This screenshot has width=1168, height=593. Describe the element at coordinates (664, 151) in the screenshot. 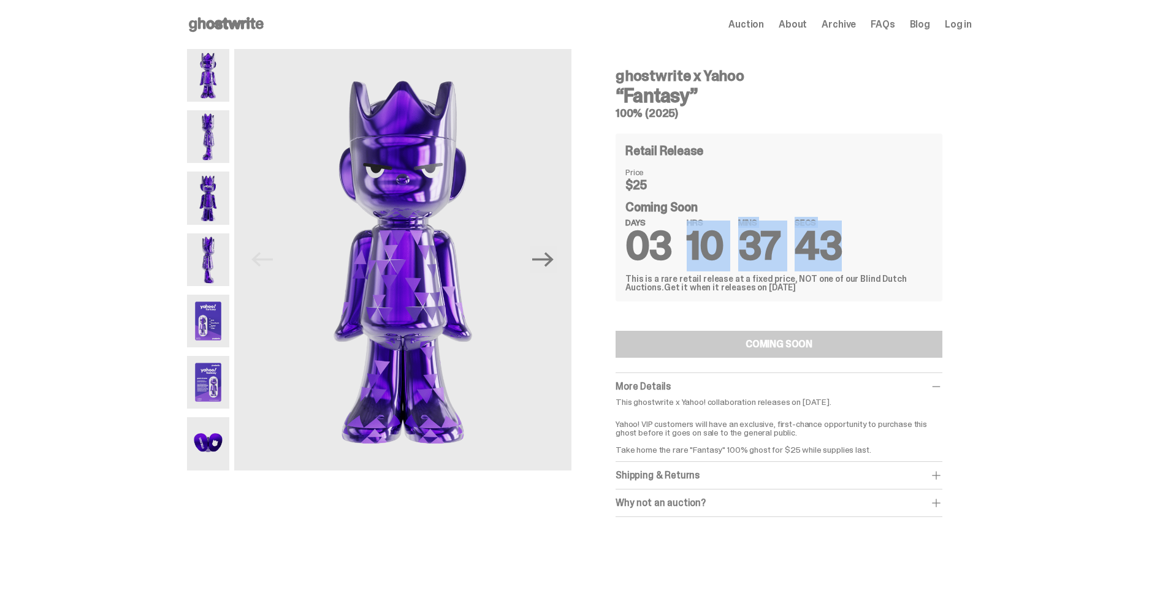

I see `h4: Retail Release` at that location.